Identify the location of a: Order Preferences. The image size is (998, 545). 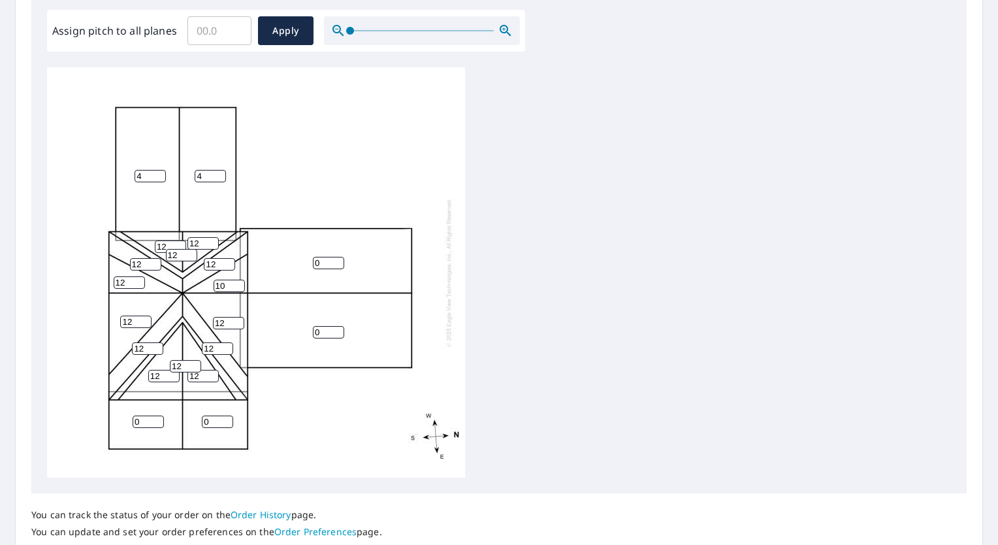
(316, 531).